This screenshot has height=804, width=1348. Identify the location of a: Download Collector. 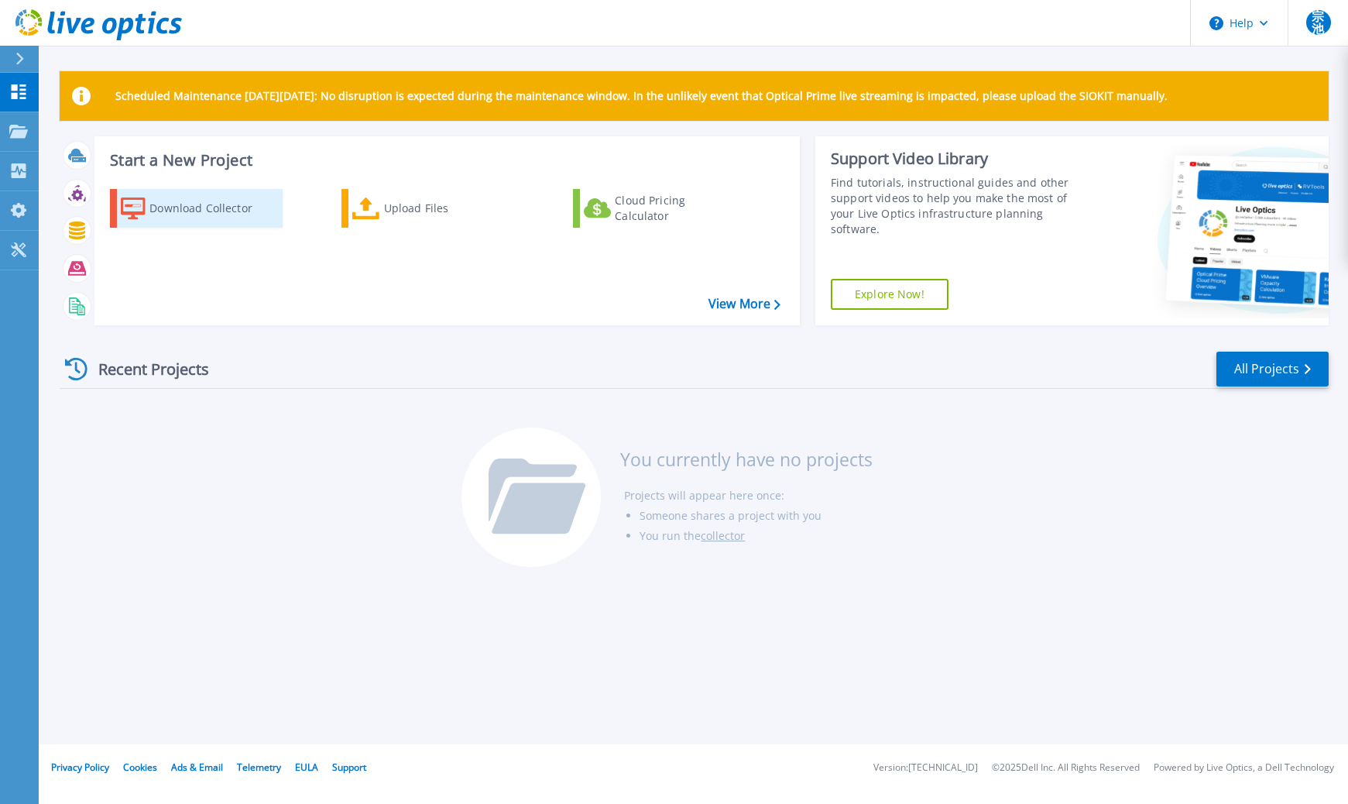
(196, 208).